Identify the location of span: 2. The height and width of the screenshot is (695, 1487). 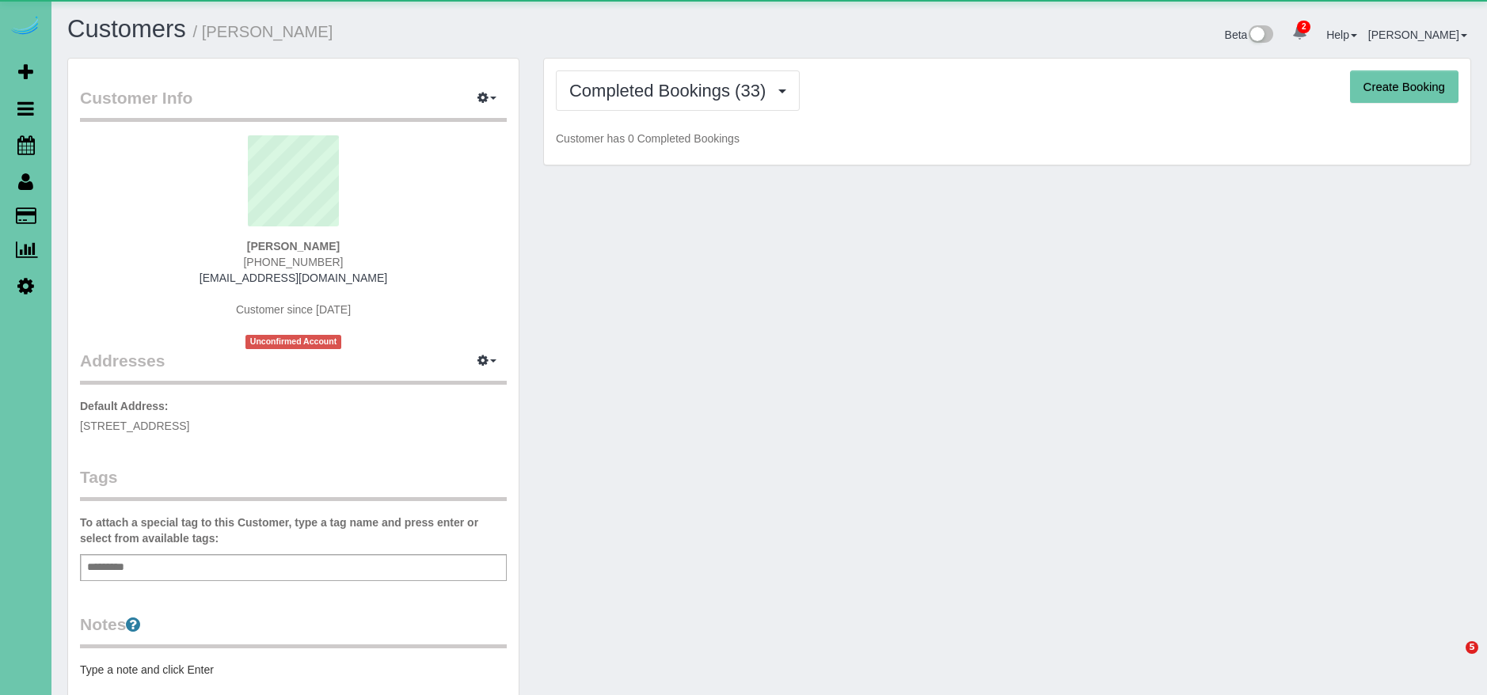
(1303, 27).